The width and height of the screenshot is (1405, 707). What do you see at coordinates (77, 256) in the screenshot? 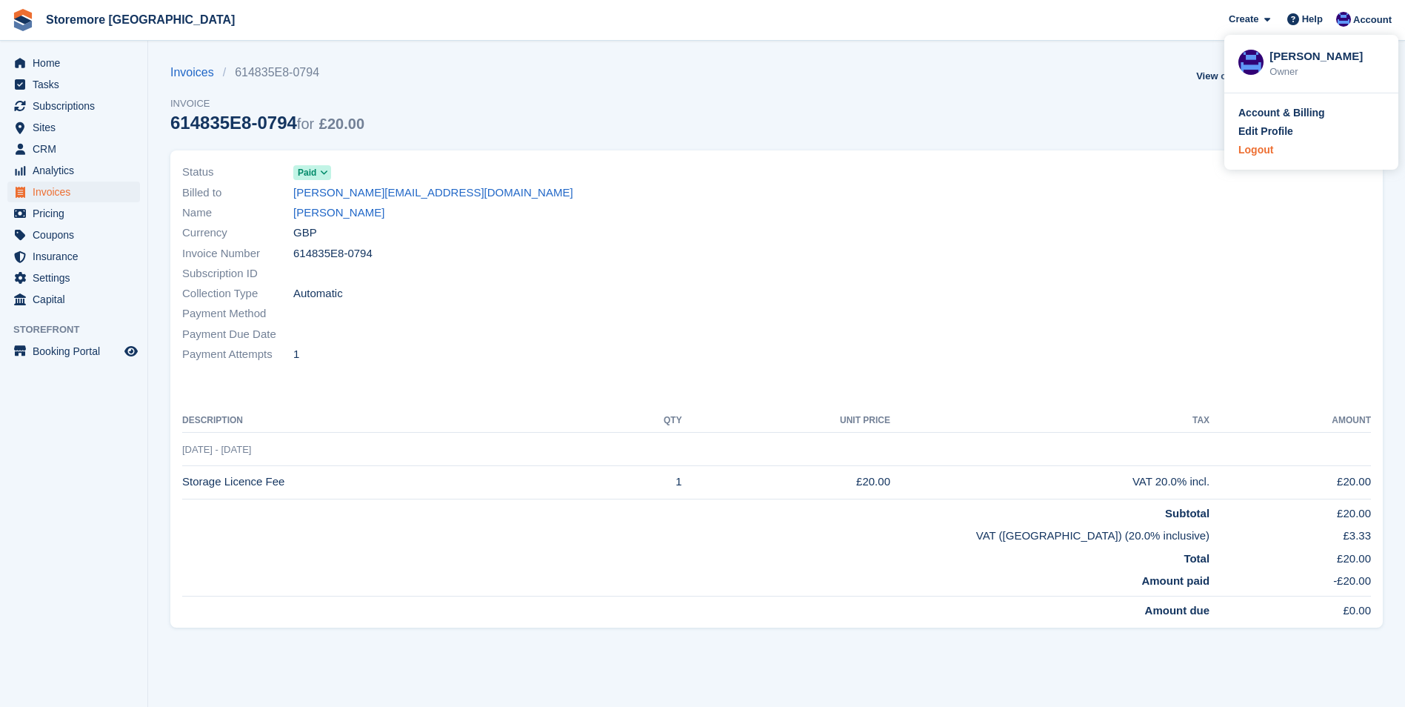
I see `span: Insurance` at bounding box center [77, 256].